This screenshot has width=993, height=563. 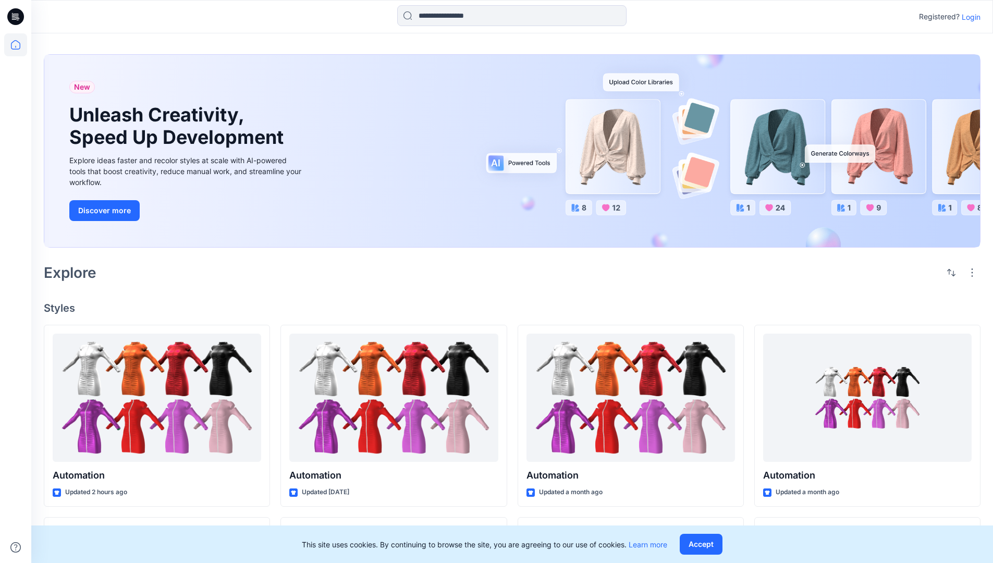 What do you see at coordinates (701, 544) in the screenshot?
I see `button: Accept` at bounding box center [701, 544].